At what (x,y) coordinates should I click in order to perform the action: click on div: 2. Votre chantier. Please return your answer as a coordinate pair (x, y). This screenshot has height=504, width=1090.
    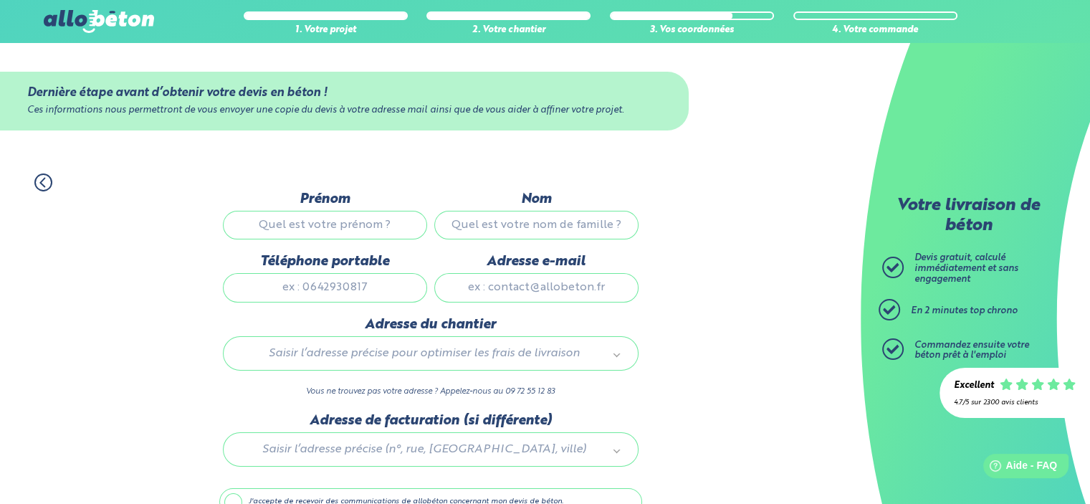
    Looking at the image, I should click on (508, 30).